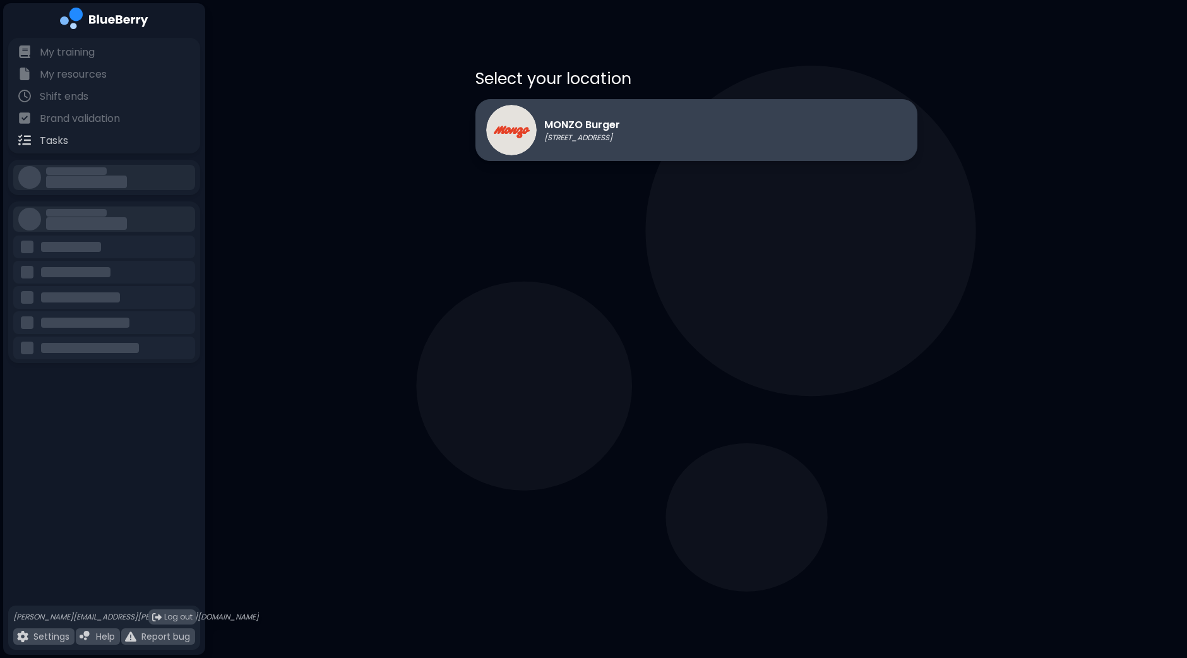  I want to click on p: My training, so click(67, 52).